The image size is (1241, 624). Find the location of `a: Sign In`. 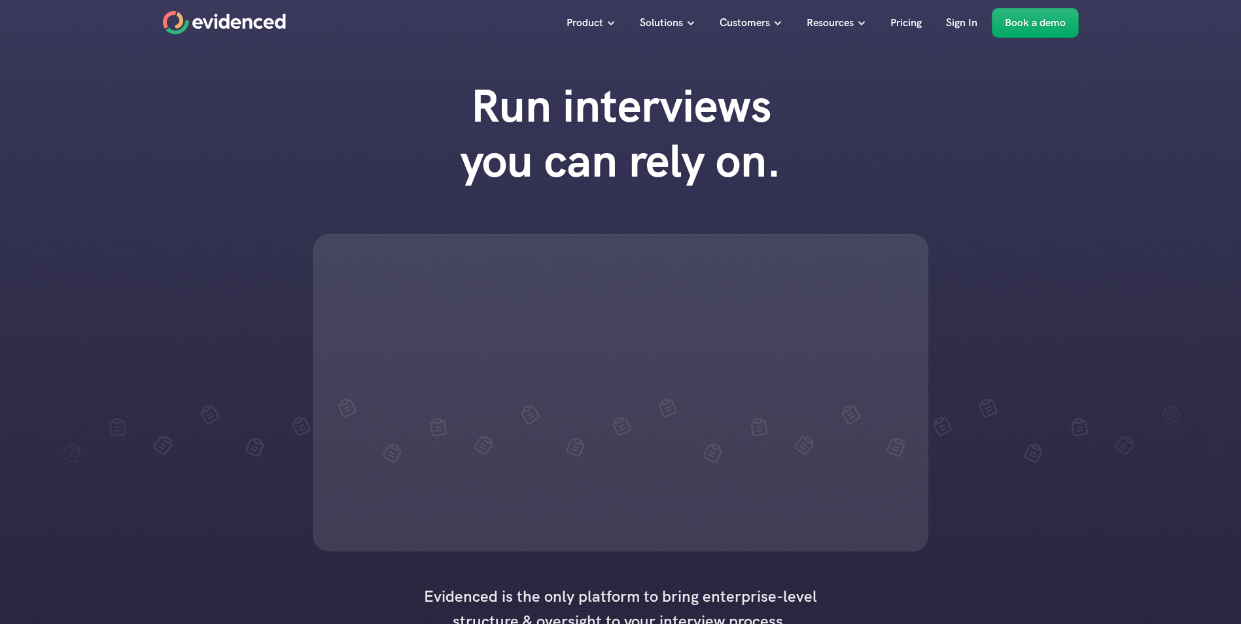

a: Sign In is located at coordinates (962, 23).